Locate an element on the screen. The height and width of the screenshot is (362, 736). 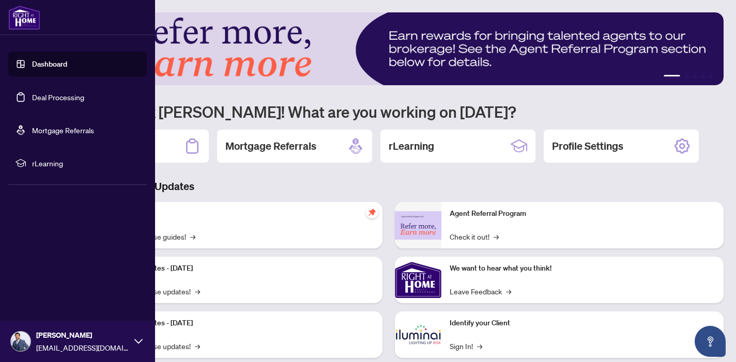
img: Agent Referral Program is located at coordinates (418, 225).